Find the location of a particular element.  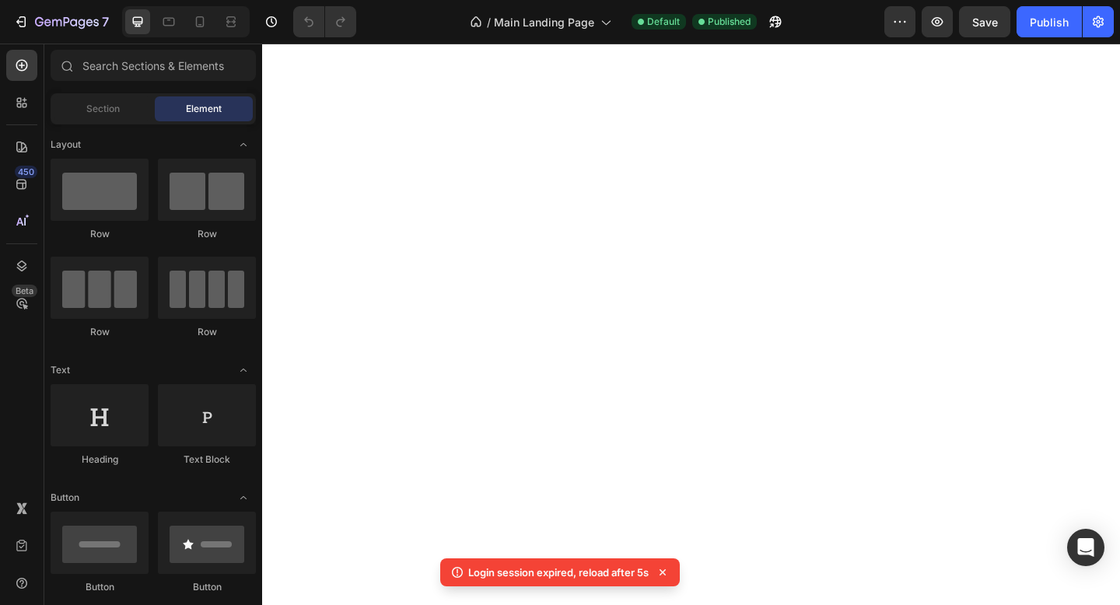

button: Publish is located at coordinates (1049, 22).